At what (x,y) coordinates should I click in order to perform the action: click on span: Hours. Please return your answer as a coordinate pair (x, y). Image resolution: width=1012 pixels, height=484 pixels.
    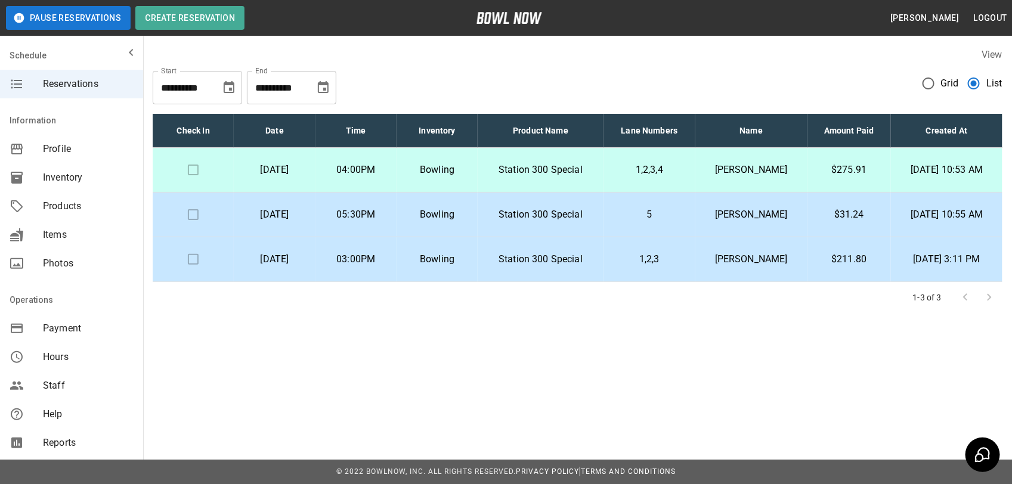
    Looking at the image, I should click on (88, 357).